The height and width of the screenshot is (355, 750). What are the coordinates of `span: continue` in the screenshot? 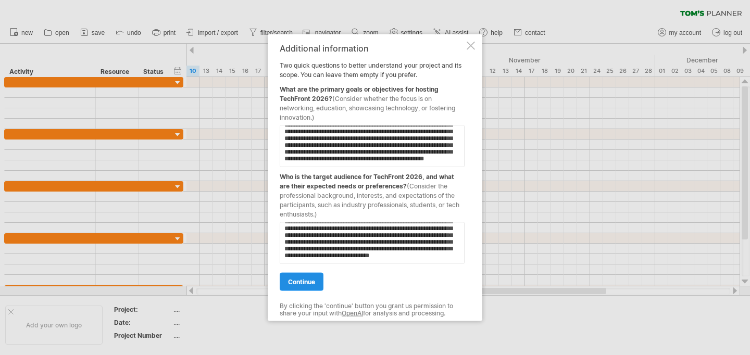 It's located at (302, 282).